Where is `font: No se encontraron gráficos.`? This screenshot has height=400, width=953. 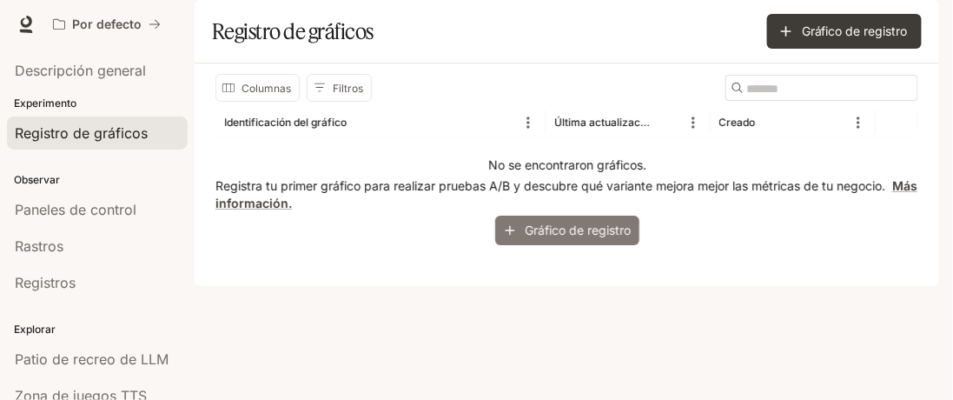
font: No se encontraron gráficos. is located at coordinates (568, 164).